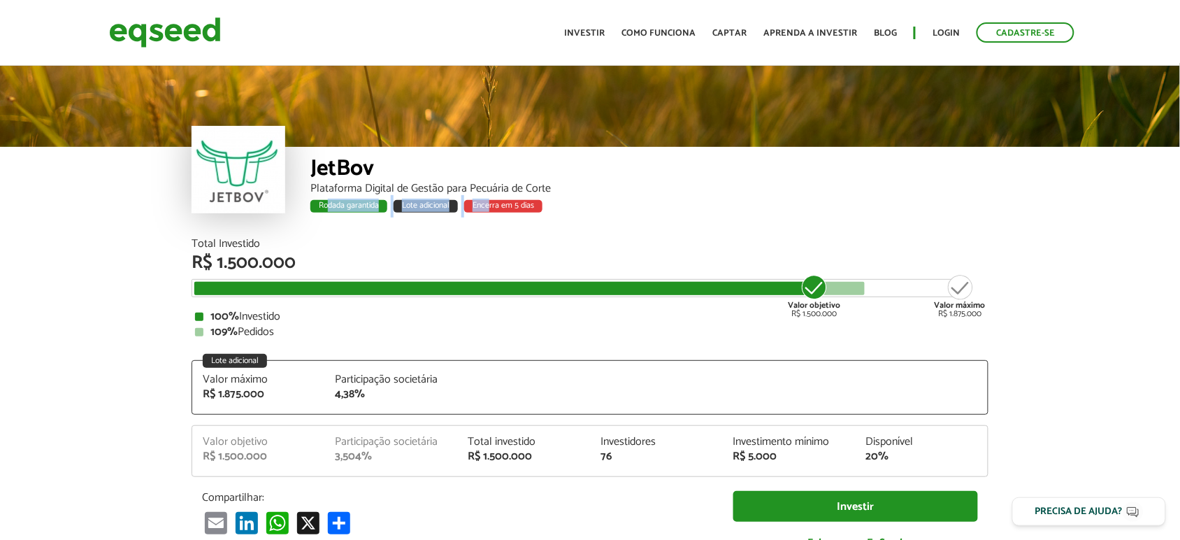 Image resolution: width=1180 pixels, height=540 pixels. I want to click on div: Encerra em 5 dias, so click(503, 206).